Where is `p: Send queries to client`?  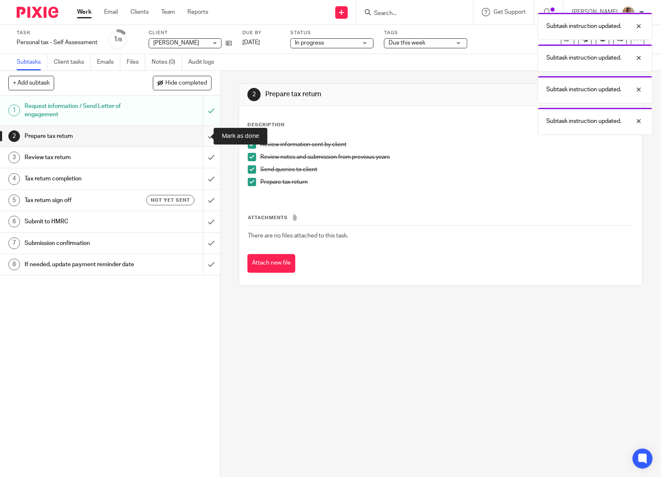 p: Send queries to client is located at coordinates (447, 170).